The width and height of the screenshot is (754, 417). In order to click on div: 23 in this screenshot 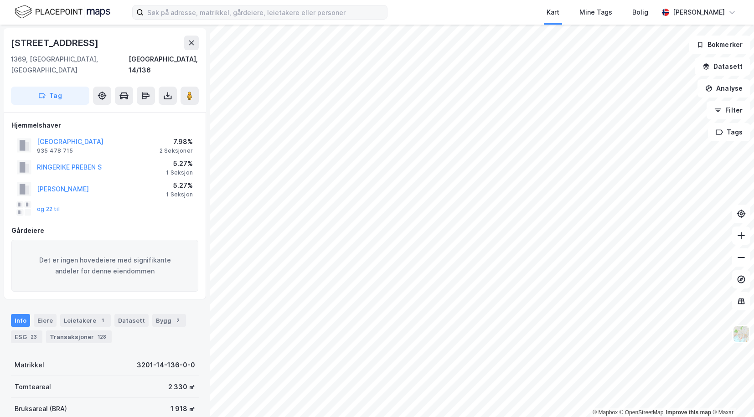, I will do `click(34, 337)`.